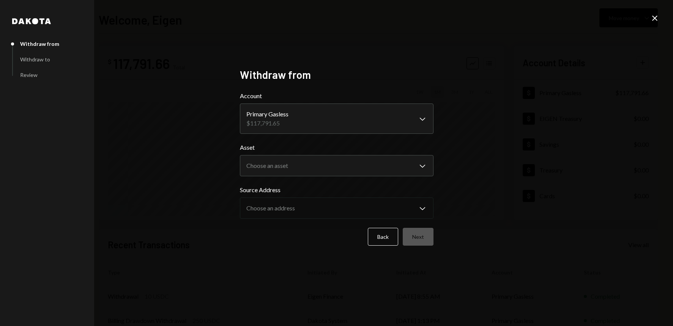  I want to click on button: Back, so click(383, 237).